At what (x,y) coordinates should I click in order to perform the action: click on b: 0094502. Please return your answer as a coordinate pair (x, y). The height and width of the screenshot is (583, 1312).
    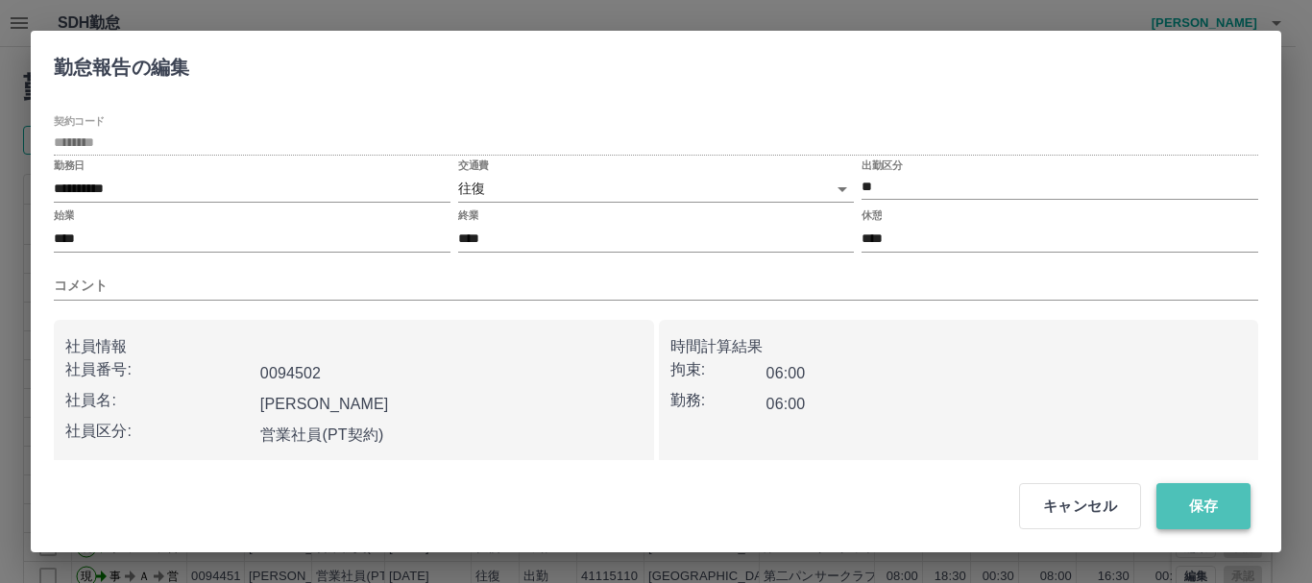
    Looking at the image, I should click on (290, 373).